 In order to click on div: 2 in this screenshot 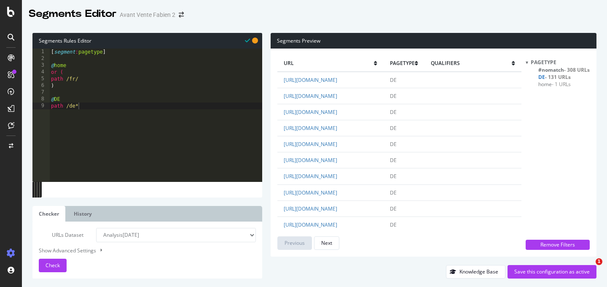, I will do `click(41, 59)`.